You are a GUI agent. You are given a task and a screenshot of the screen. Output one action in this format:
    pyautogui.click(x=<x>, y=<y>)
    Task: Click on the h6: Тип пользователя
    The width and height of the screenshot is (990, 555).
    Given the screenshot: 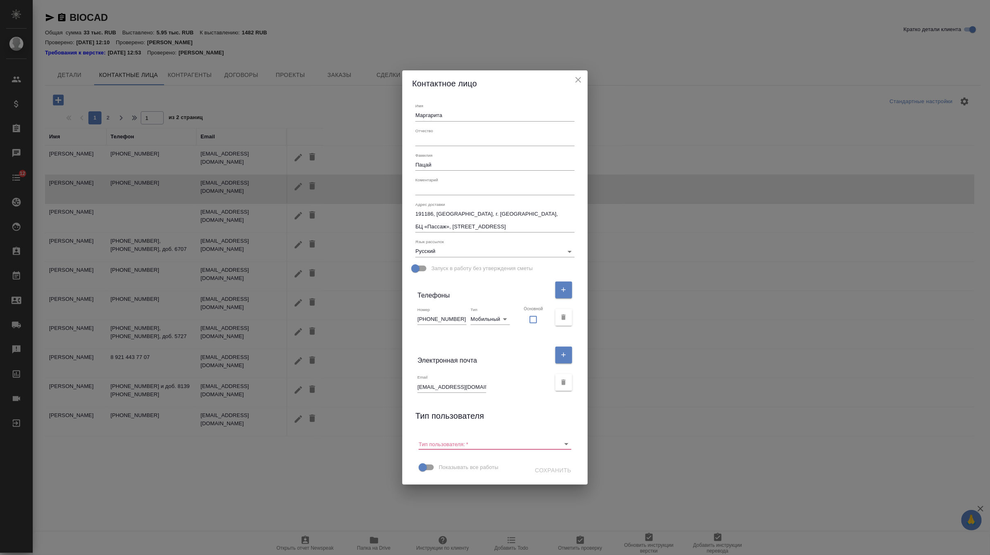 What is the action you would take?
    pyautogui.click(x=450, y=416)
    